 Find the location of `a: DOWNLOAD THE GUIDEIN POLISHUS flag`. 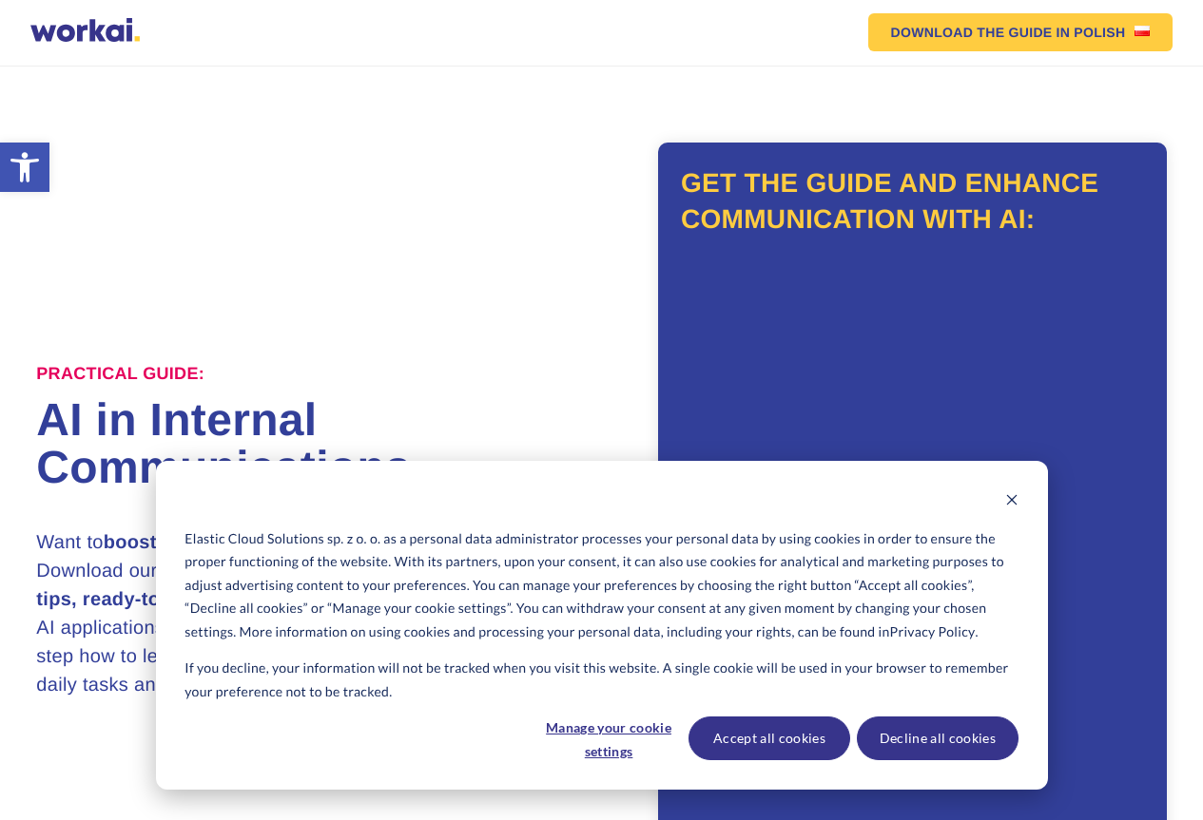

a: DOWNLOAD THE GUIDEIN POLISHUS flag is located at coordinates (1020, 32).